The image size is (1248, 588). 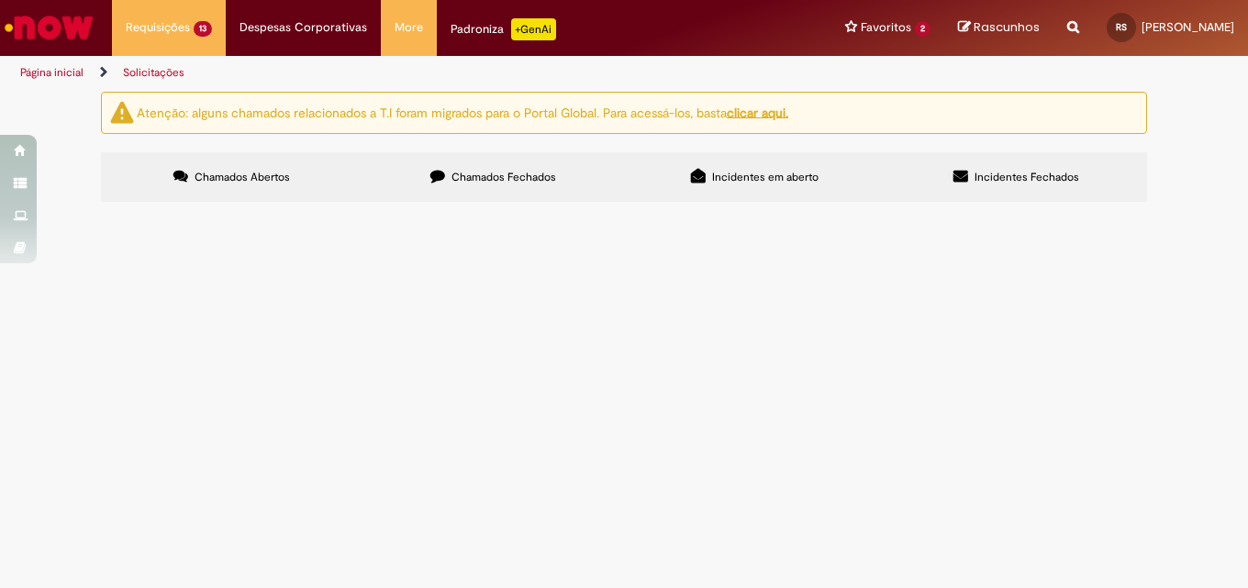 I want to click on ul: Trilhas de página, so click(x=416, y=72).